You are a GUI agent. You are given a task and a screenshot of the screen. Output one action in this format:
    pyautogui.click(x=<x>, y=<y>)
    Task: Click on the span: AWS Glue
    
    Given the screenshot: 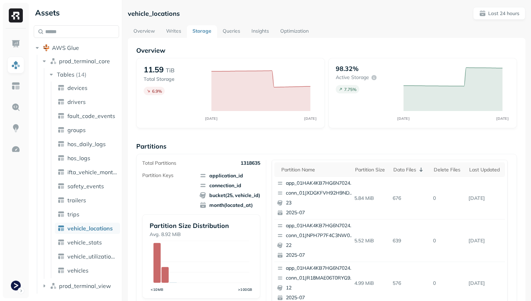 What is the action you would take?
    pyautogui.click(x=65, y=48)
    